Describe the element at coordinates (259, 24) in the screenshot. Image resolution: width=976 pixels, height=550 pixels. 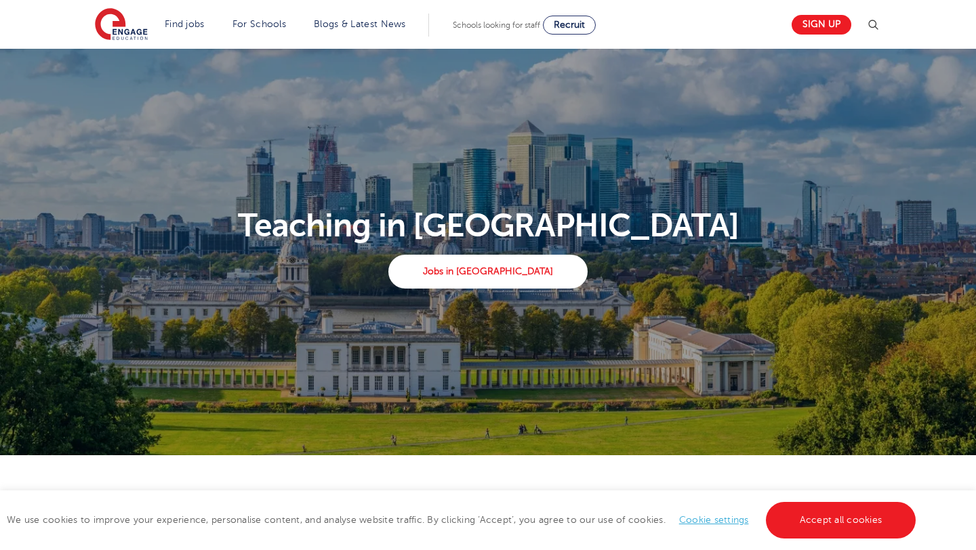
I see `a: For Schools` at that location.